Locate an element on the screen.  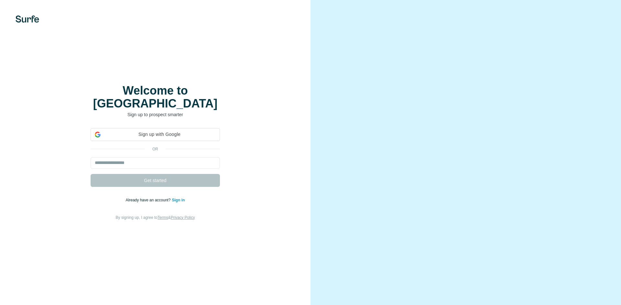
a: Privacy Policy is located at coordinates (183, 218).